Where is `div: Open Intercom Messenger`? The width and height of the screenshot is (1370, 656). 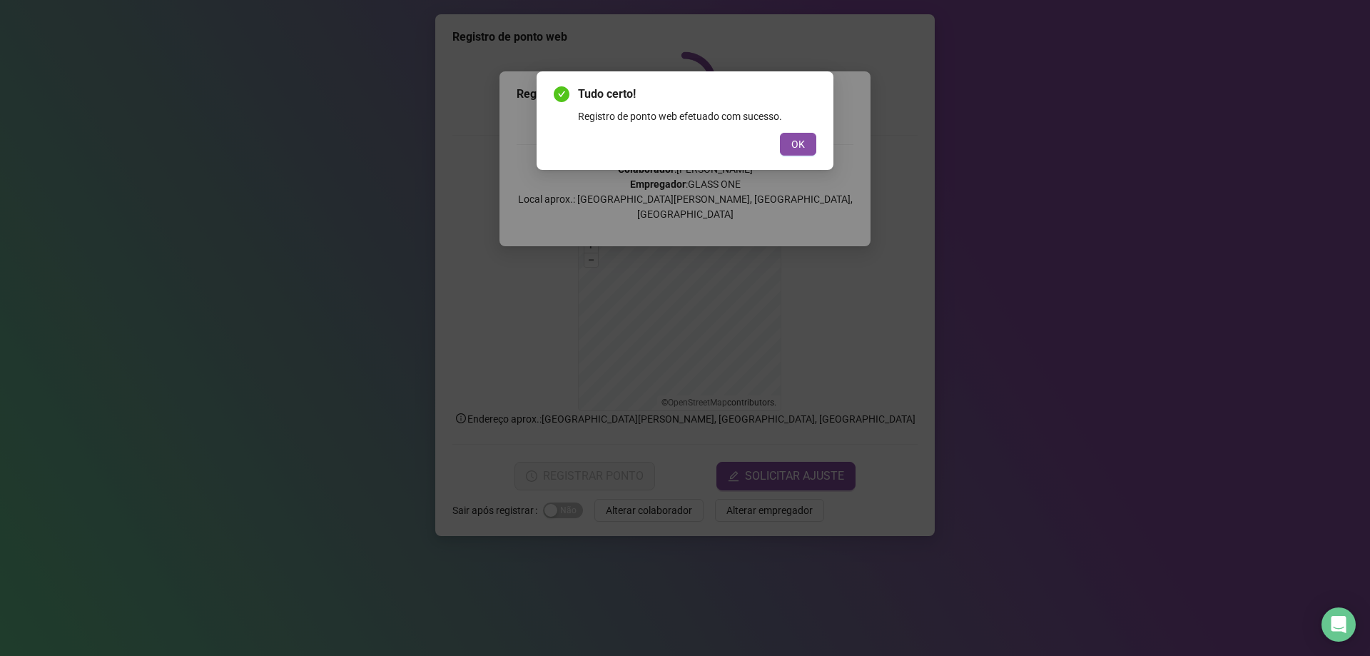
div: Open Intercom Messenger is located at coordinates (1338, 624).